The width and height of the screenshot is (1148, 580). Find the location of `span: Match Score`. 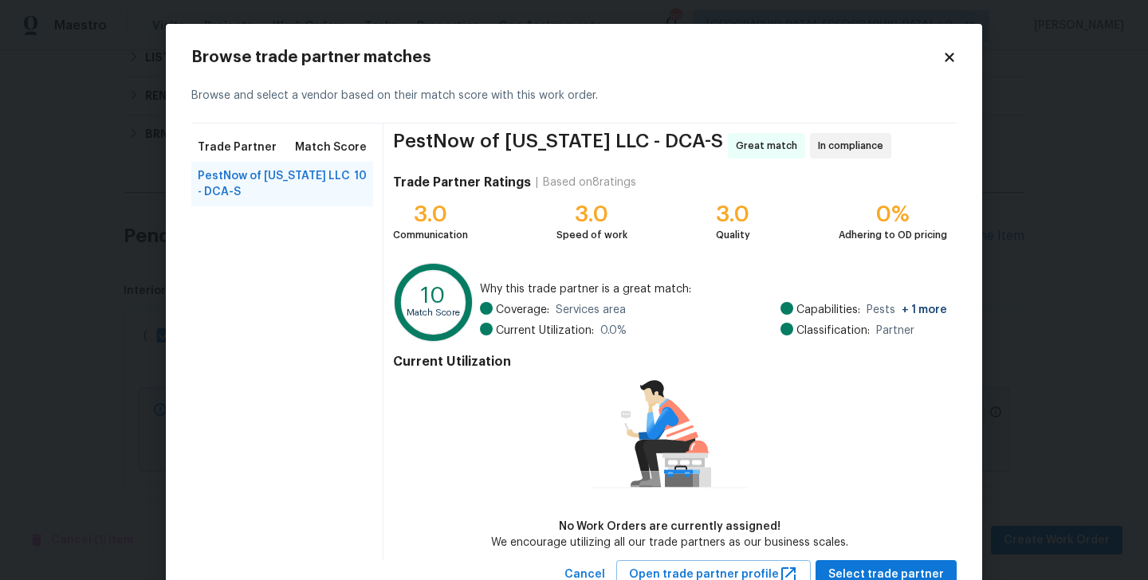

span: Match Score is located at coordinates (331, 147).